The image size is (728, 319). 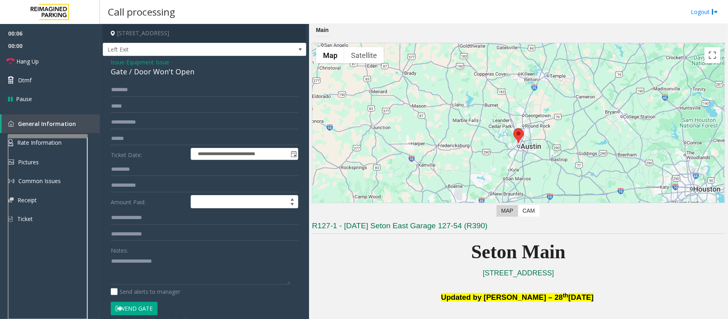 I want to click on button: Toggle fullscreen view, so click(x=712, y=55).